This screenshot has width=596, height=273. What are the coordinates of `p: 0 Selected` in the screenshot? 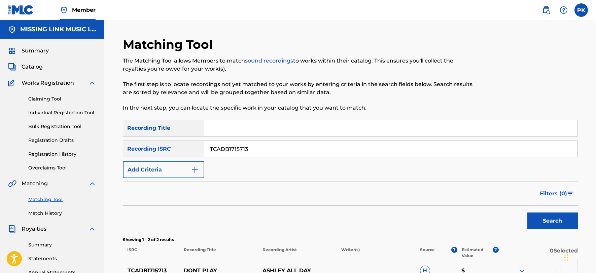 It's located at (538, 253).